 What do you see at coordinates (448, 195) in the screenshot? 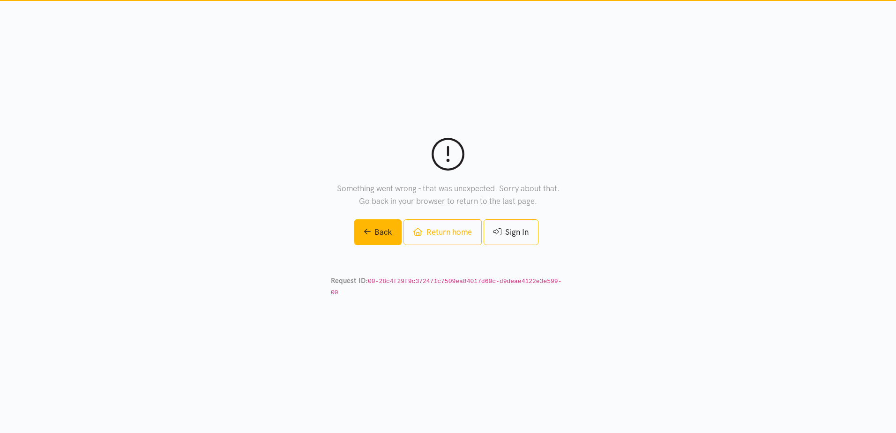
I see `p: Something went wrong - that was unexpected. Sorry about that. Go back in your browser to return t...` at bounding box center [448, 195].